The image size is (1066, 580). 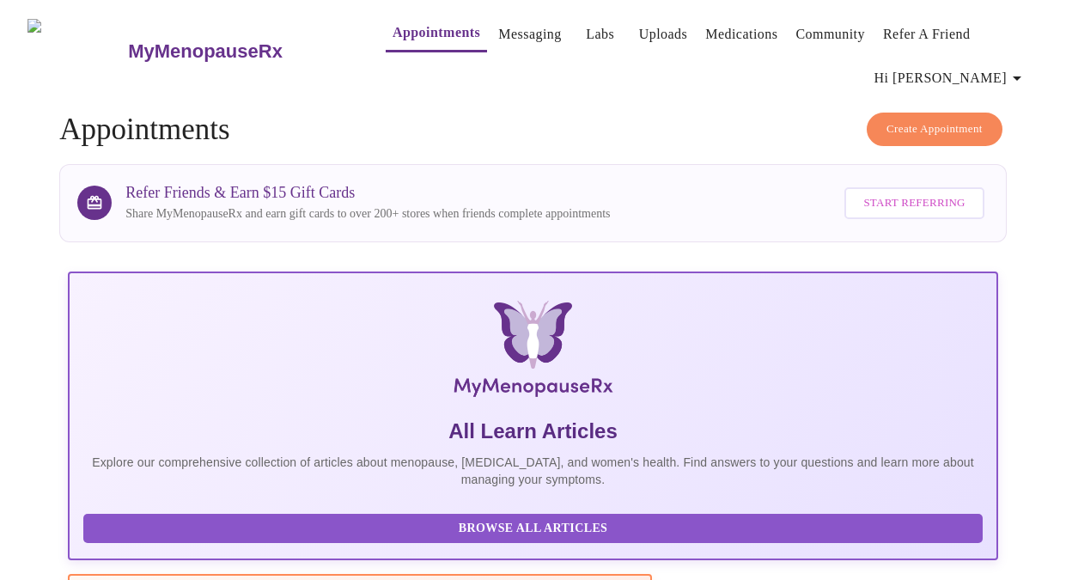 I want to click on button: Uploads, so click(x=663, y=34).